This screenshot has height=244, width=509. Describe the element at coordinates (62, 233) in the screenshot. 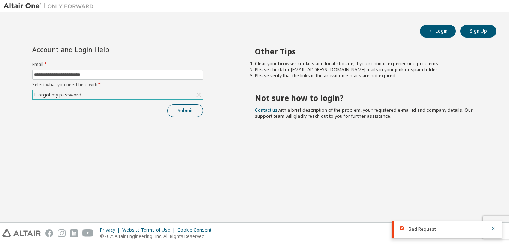

I see `img: instagram.svg` at that location.